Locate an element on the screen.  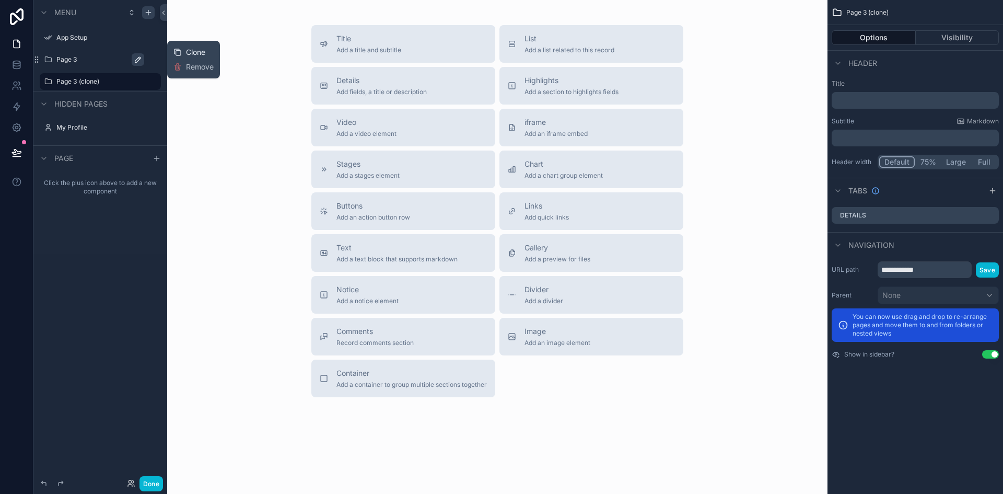
button: StagesAdd a stages element is located at coordinates (403, 169).